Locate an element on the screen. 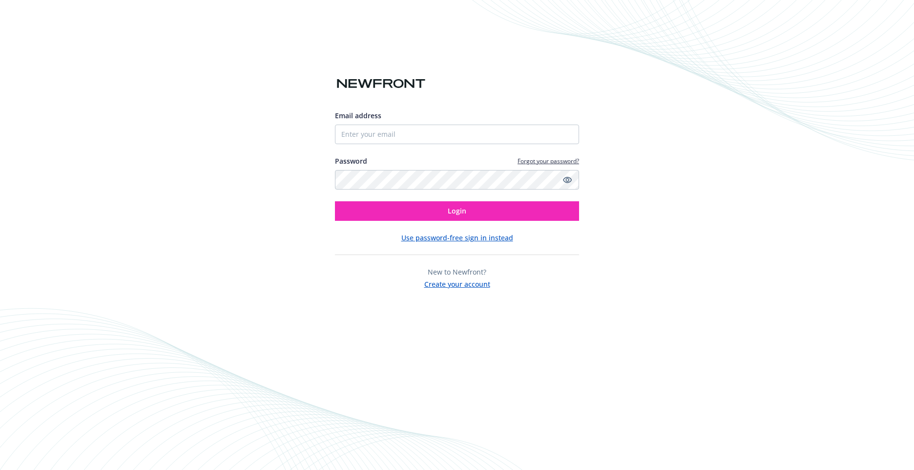  img: Newfront logo is located at coordinates (381, 84).